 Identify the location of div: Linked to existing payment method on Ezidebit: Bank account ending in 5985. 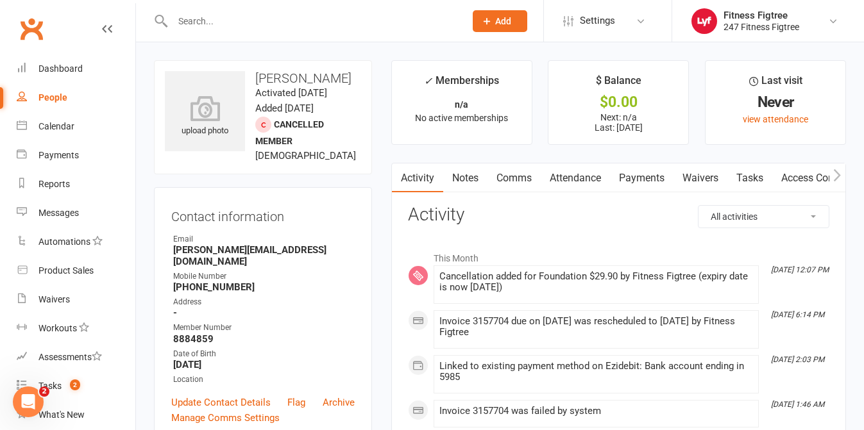
(596, 372).